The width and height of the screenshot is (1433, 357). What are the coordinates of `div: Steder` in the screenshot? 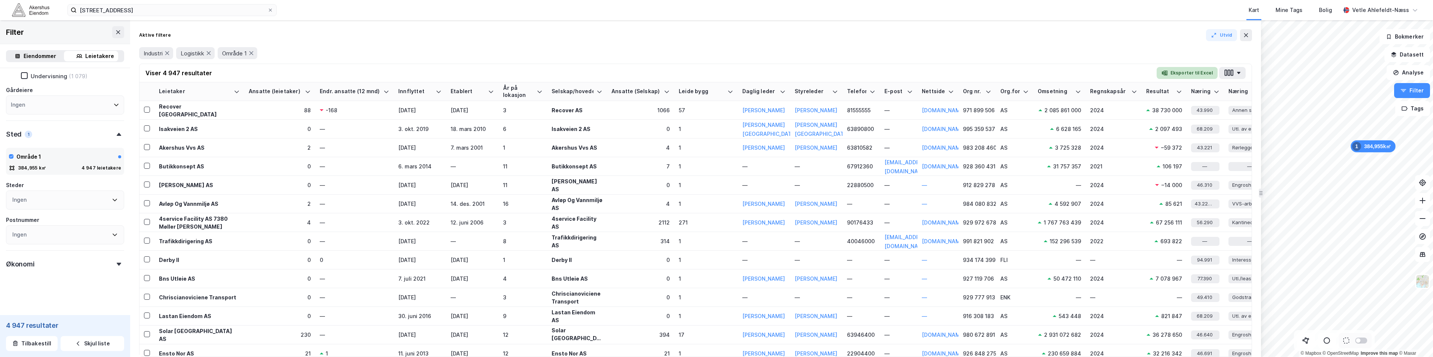 It's located at (15, 185).